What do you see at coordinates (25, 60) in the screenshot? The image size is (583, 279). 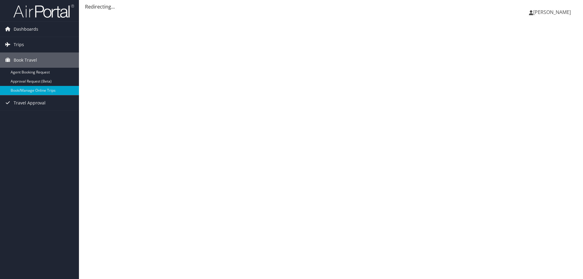 I see `span: Book Travel` at bounding box center [25, 60].